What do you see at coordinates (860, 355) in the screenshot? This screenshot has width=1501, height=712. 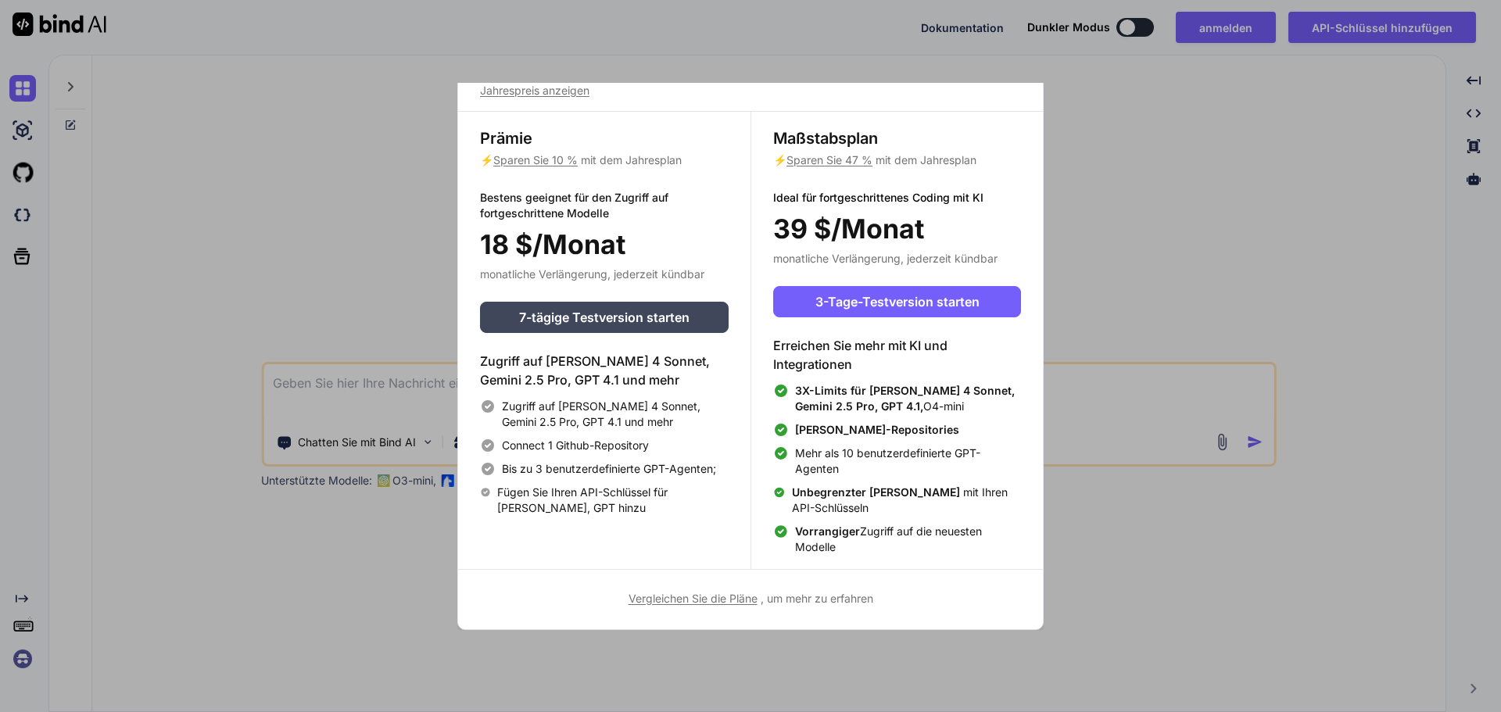 I see `font: Erreichen Sie mehr mit KI und Integrationen` at bounding box center [860, 355].